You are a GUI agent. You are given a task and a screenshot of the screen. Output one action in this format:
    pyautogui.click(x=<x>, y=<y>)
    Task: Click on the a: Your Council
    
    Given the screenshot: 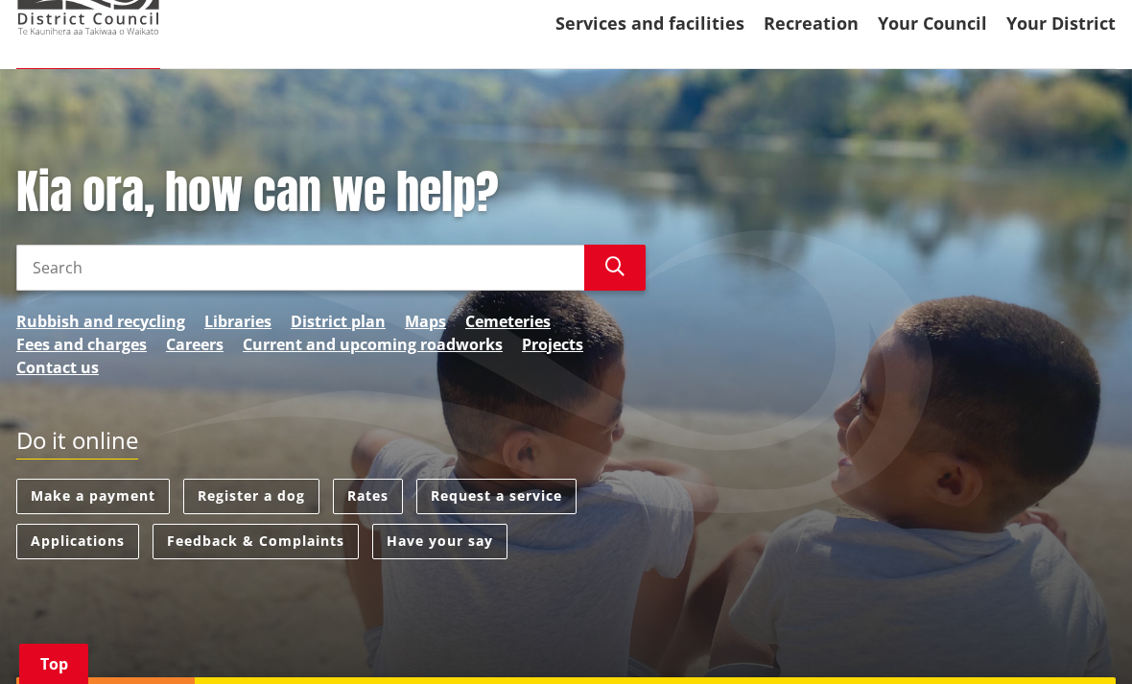 What is the action you would take?
    pyautogui.click(x=933, y=23)
    